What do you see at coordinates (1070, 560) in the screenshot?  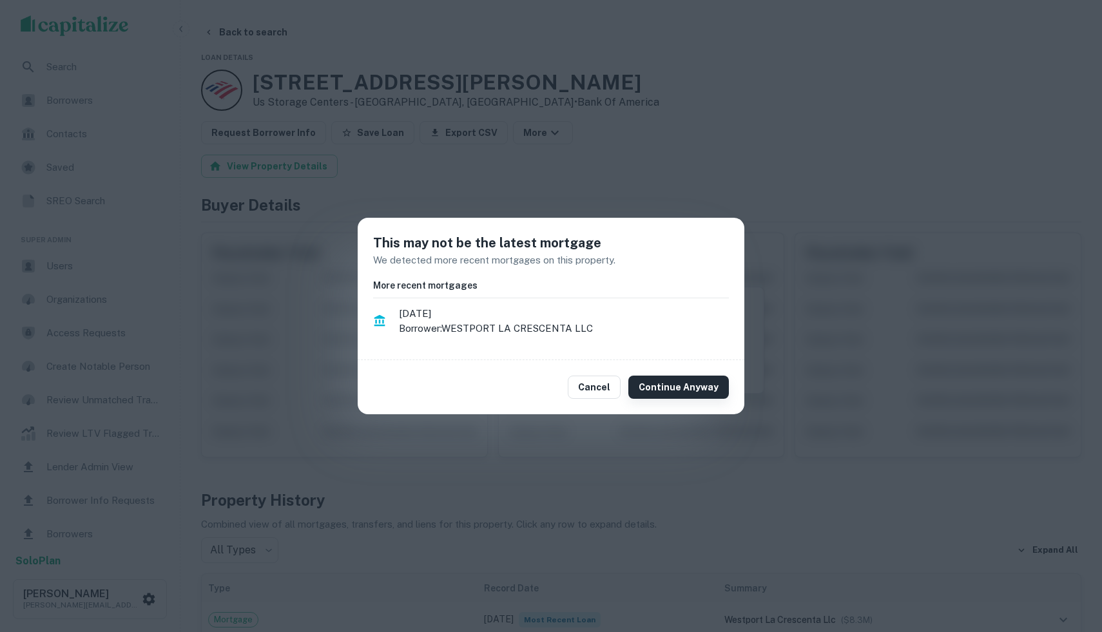 I see `div: Chat Widget` at bounding box center [1070, 560].